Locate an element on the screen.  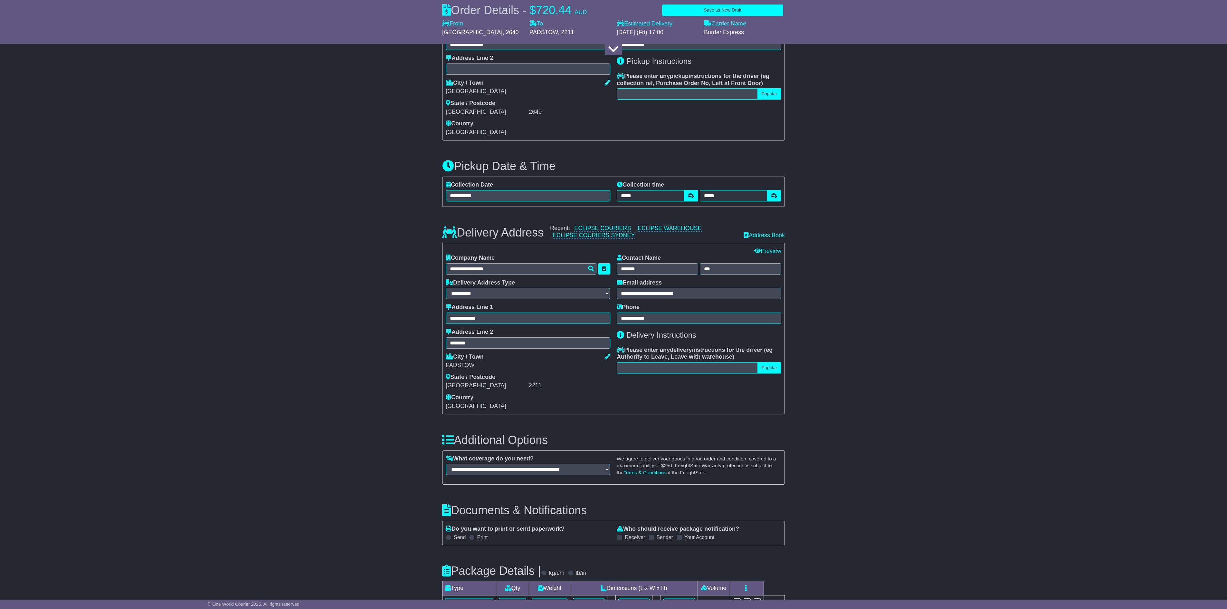
label: kg/cm is located at coordinates (557, 573).